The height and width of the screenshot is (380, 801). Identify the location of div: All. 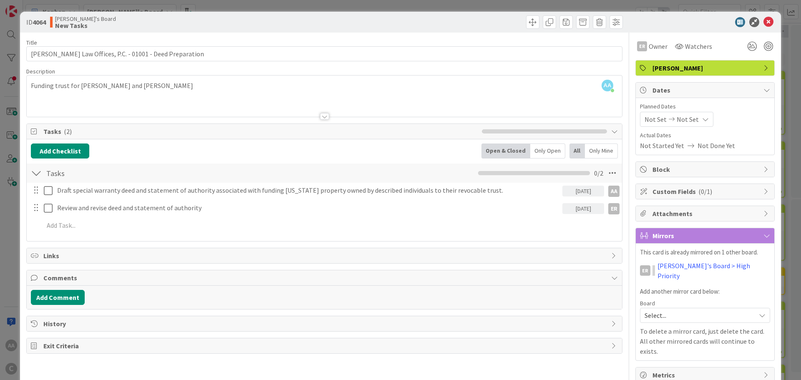
(577, 151).